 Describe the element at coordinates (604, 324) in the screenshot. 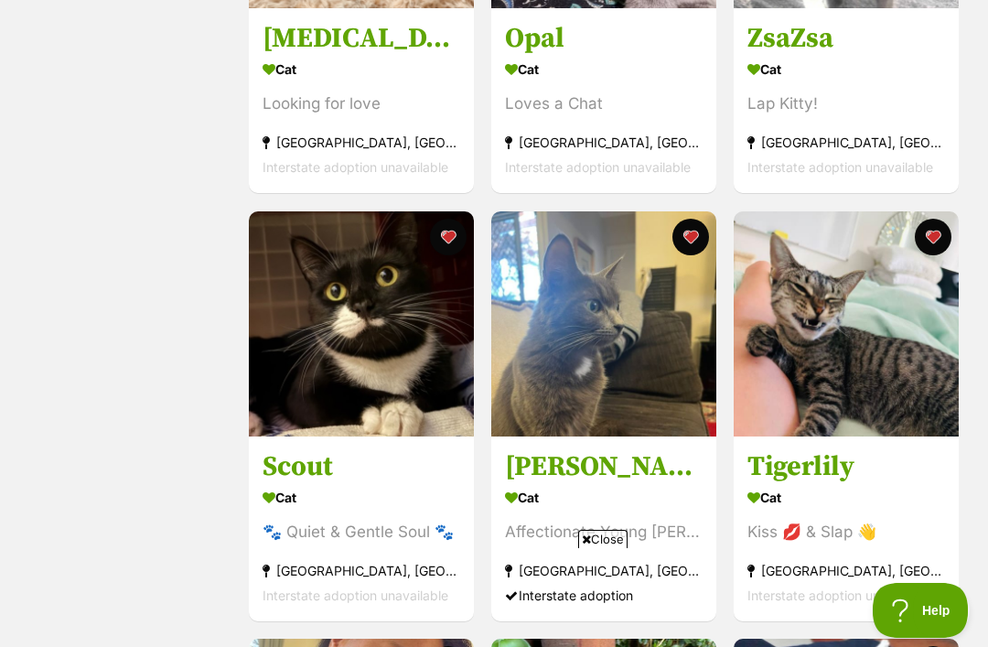

I see `img: Natasha` at that location.